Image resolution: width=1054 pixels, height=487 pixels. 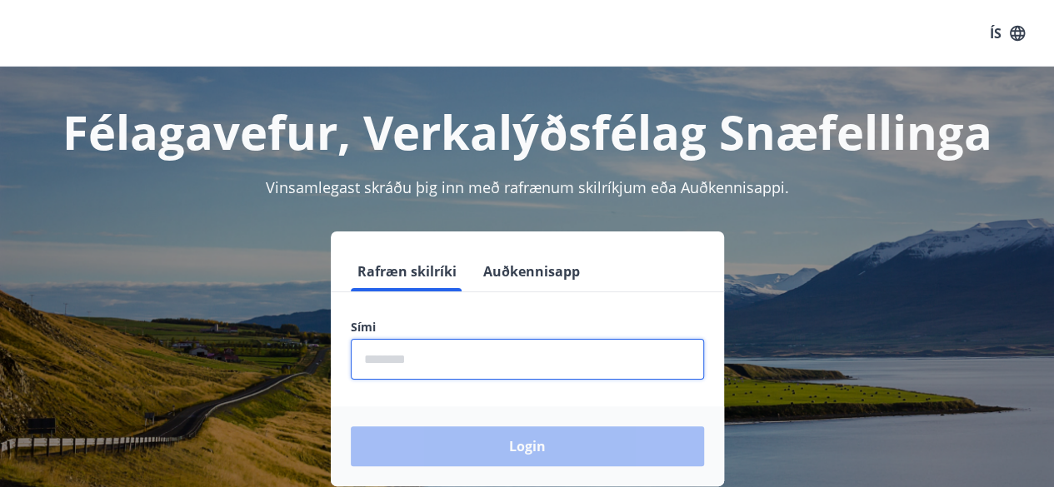 I want to click on span: Vinsamlegast skráðu þig inn með rafrænum skilríkjum eða Auðkennisappi., so click(x=527, y=187).